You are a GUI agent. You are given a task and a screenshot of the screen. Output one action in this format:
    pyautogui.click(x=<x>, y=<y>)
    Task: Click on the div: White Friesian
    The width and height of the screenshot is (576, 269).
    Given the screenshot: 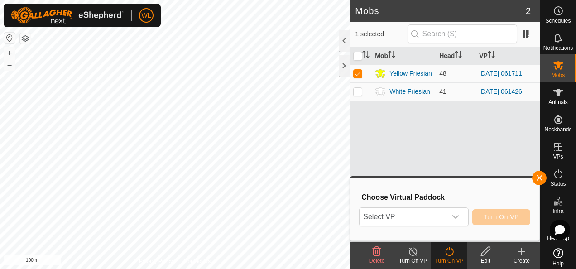 What is the action you would take?
    pyautogui.click(x=410, y=92)
    